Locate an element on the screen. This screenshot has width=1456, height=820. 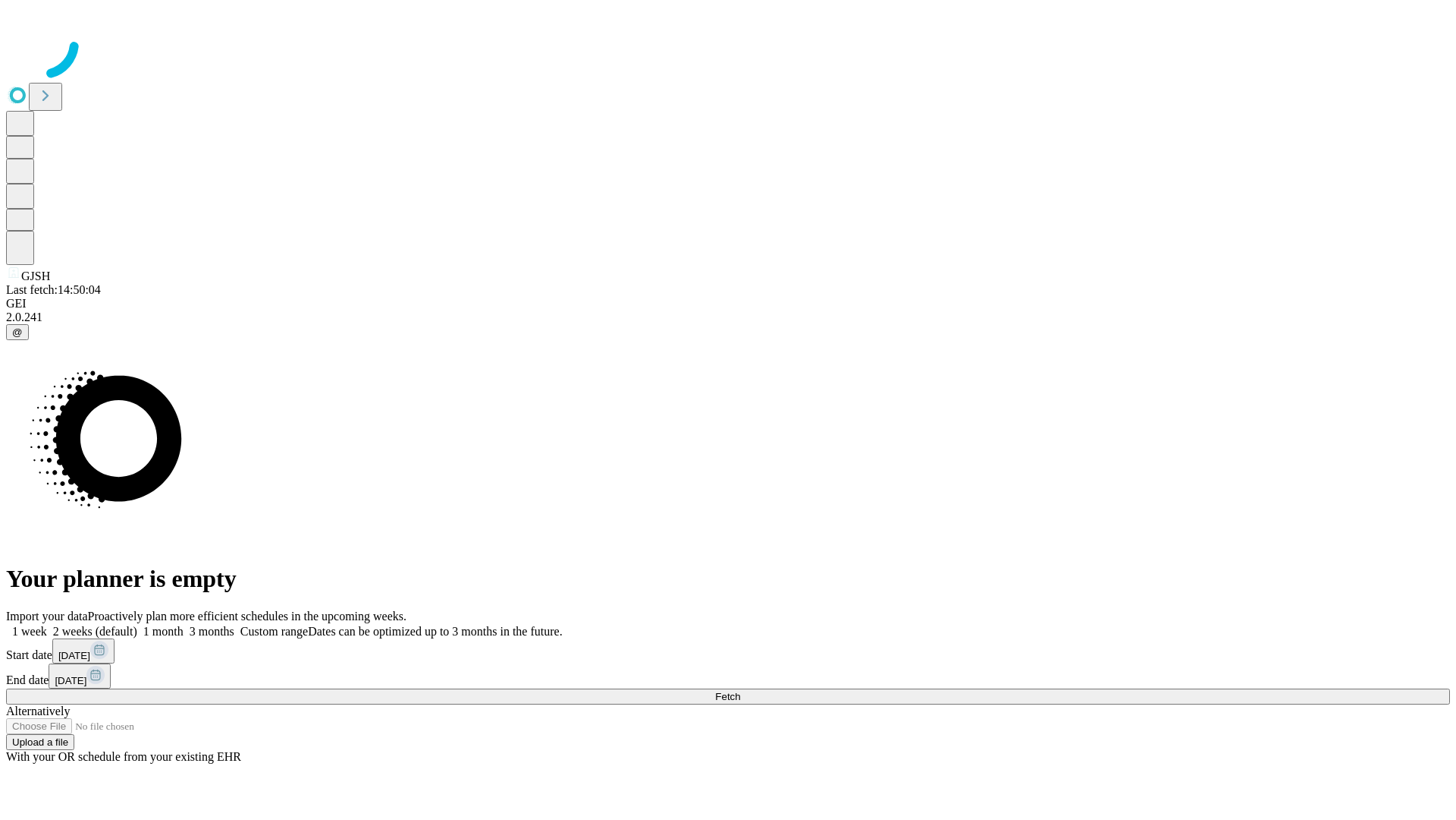
div: GEI is located at coordinates (728, 304).